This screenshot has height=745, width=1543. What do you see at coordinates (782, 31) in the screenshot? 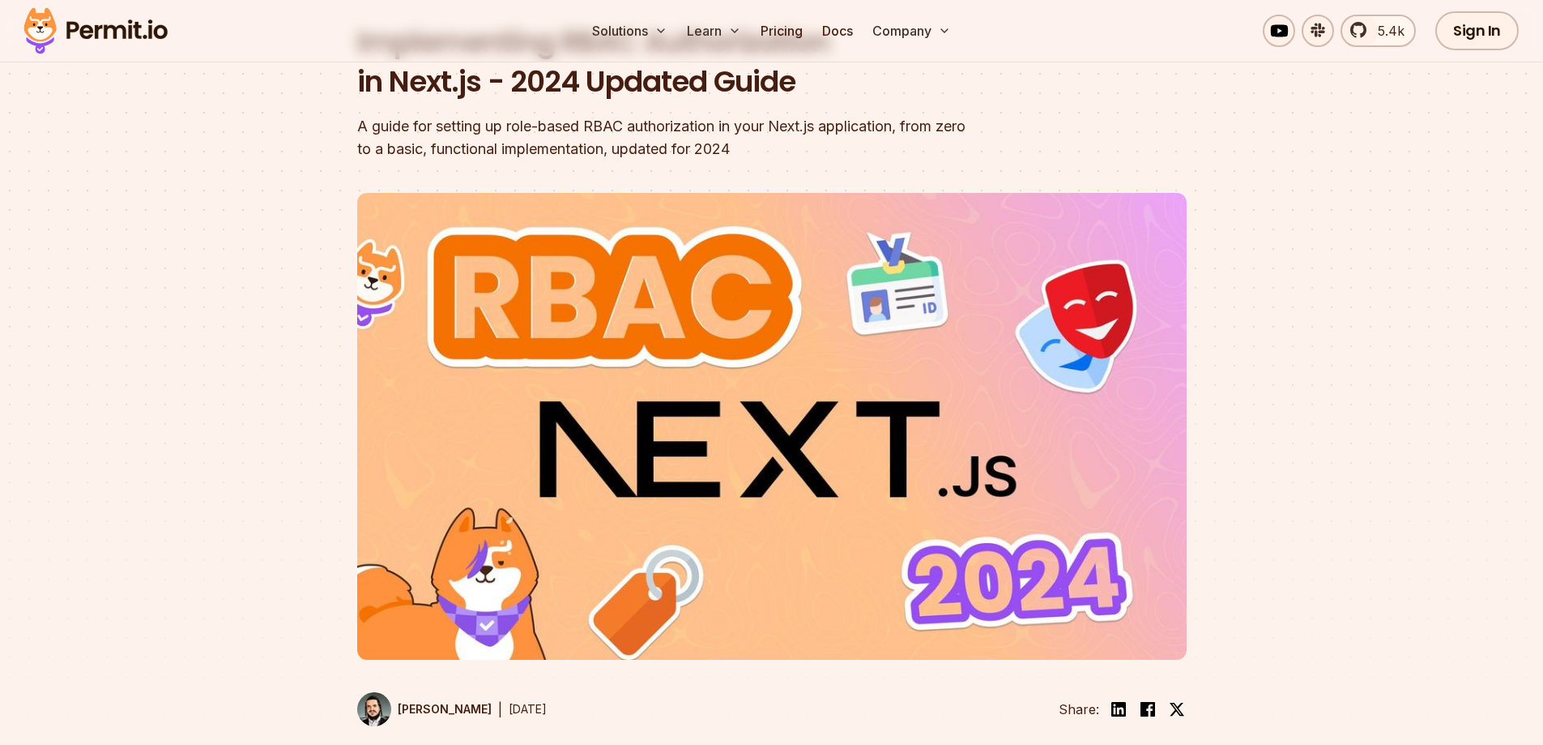
I see `a: Pricing` at bounding box center [782, 31].